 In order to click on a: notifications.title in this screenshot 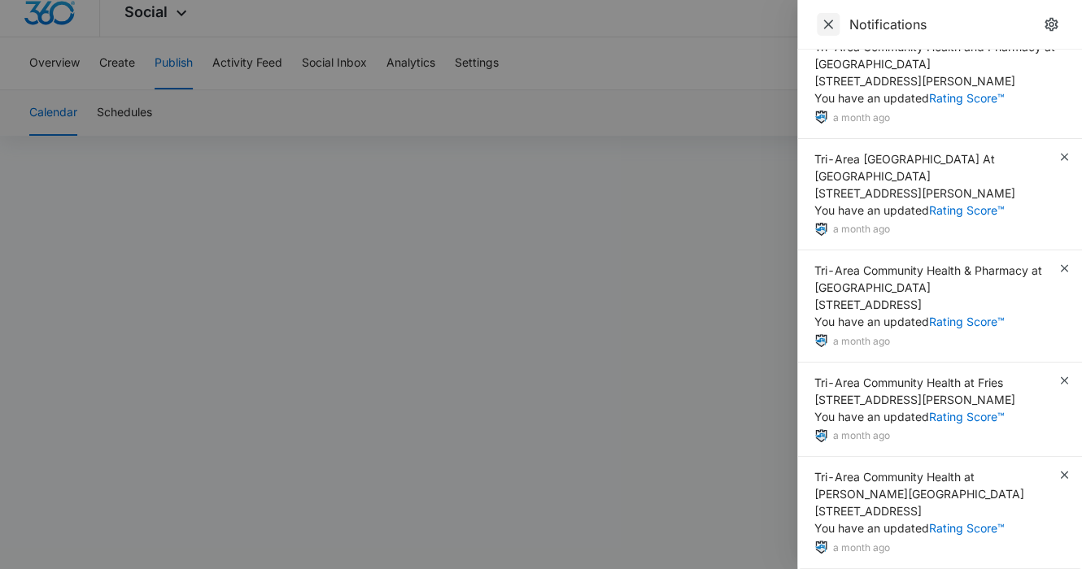, I will do `click(1051, 24)`.